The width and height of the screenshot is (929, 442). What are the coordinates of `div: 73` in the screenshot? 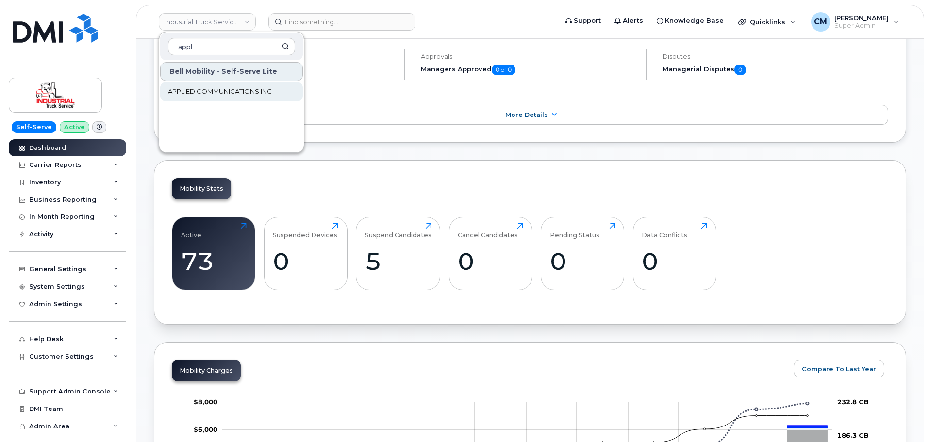 It's located at (214, 261).